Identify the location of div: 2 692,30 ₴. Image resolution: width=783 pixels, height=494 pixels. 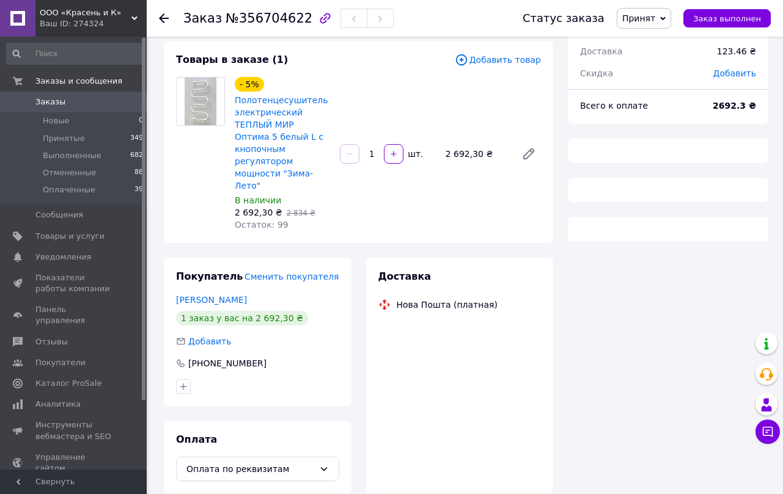
(476, 154).